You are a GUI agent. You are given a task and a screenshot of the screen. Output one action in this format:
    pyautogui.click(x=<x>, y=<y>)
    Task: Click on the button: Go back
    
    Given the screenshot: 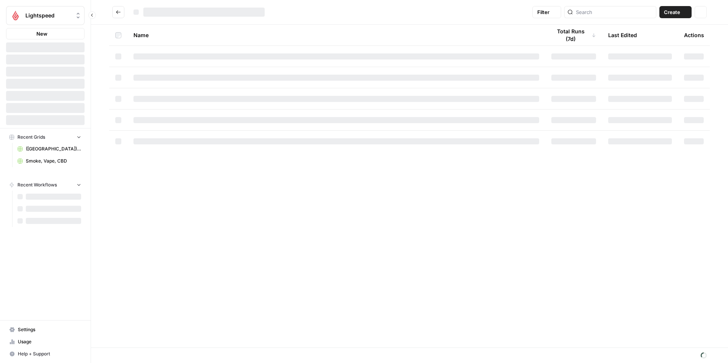 What is the action you would take?
    pyautogui.click(x=118, y=12)
    